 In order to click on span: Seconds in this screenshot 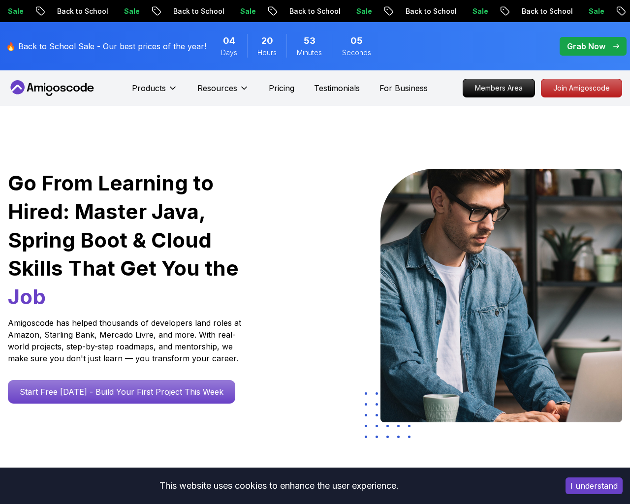, I will do `click(356, 53)`.